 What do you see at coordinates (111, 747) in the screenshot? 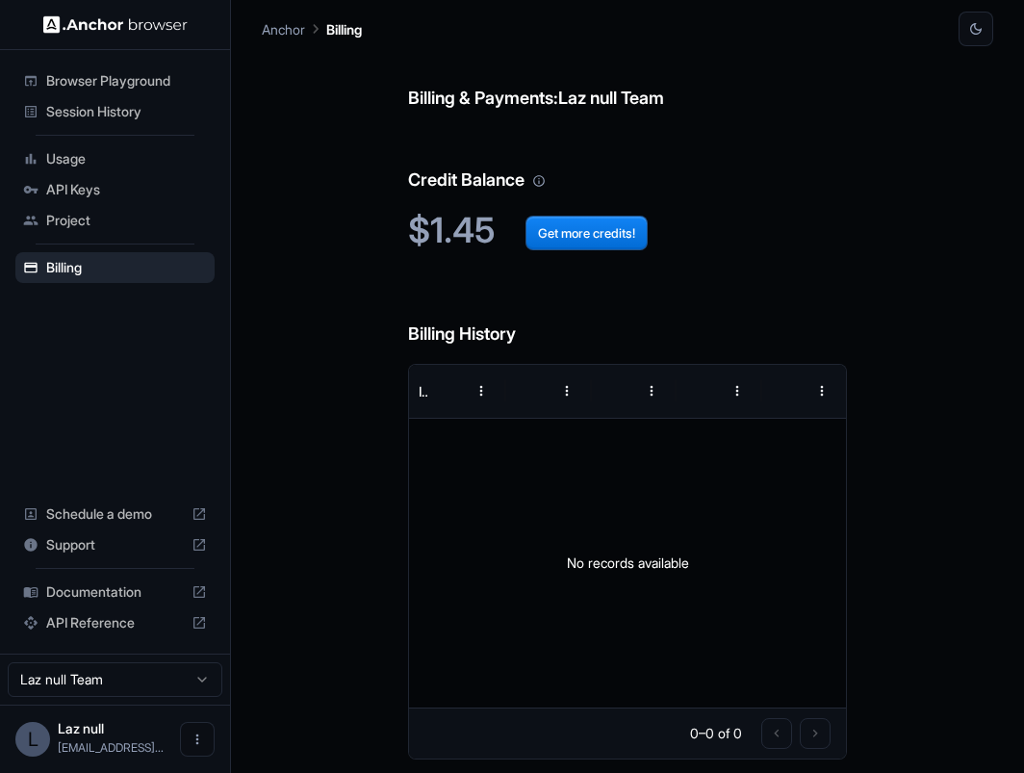
I see `span: dimazkid@gmail.com` at bounding box center [111, 747].